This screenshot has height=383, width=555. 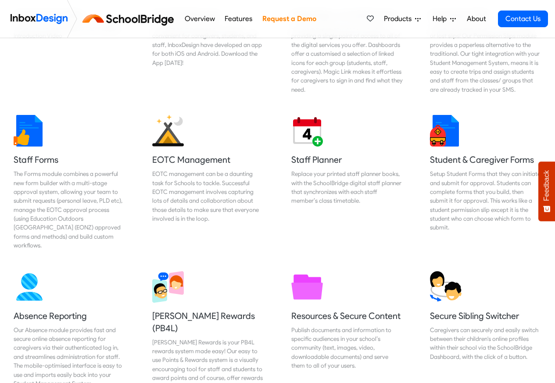 What do you see at coordinates (289, 19) in the screenshot?
I see `a: Request a Demo` at bounding box center [289, 19].